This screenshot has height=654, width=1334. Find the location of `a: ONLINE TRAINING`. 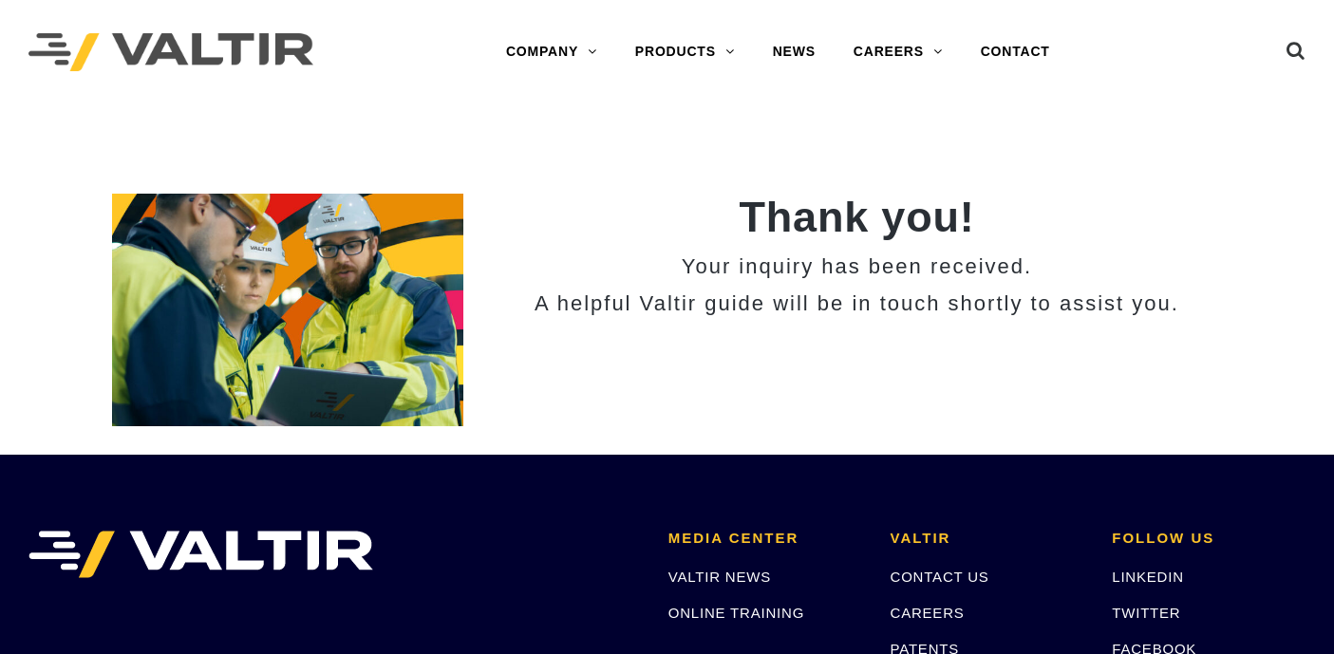

a: ONLINE TRAINING is located at coordinates (736, 612).